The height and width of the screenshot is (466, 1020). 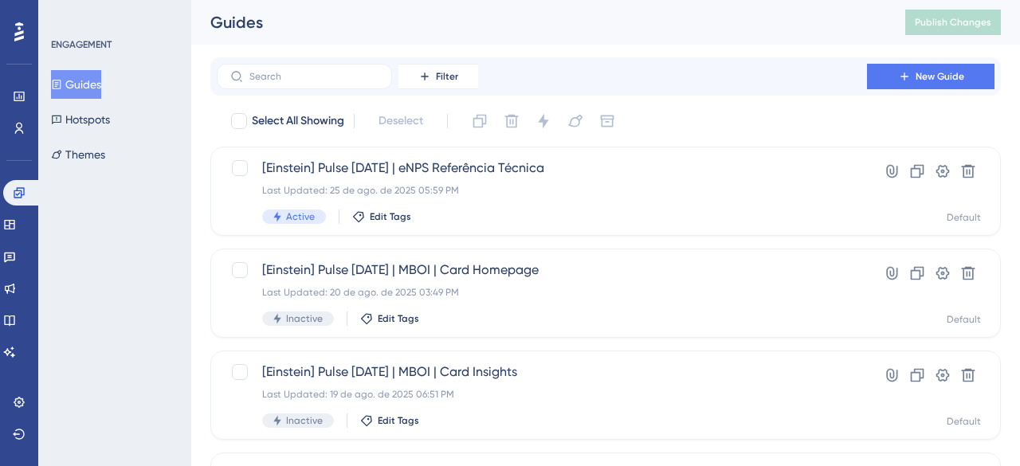 What do you see at coordinates (401, 121) in the screenshot?
I see `span: Deselect` at bounding box center [401, 121].